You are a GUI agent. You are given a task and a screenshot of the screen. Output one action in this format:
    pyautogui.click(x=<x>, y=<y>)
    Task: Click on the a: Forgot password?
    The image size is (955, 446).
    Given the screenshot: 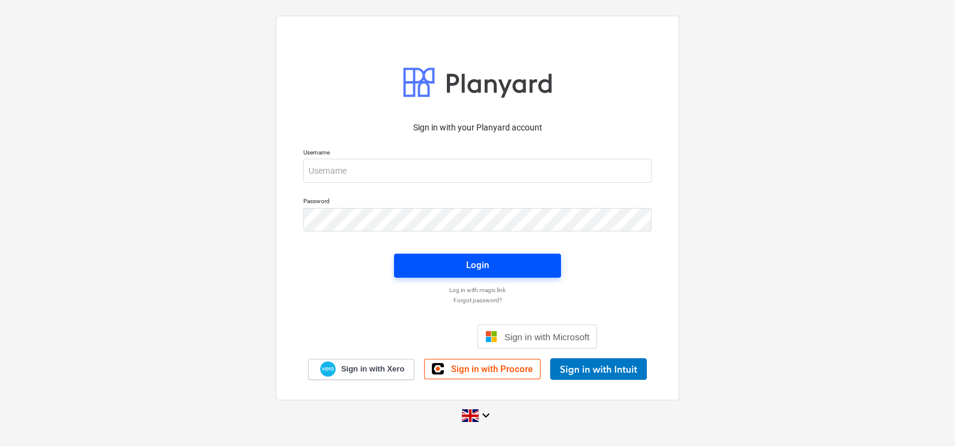 What is the action you would take?
    pyautogui.click(x=478, y=300)
    